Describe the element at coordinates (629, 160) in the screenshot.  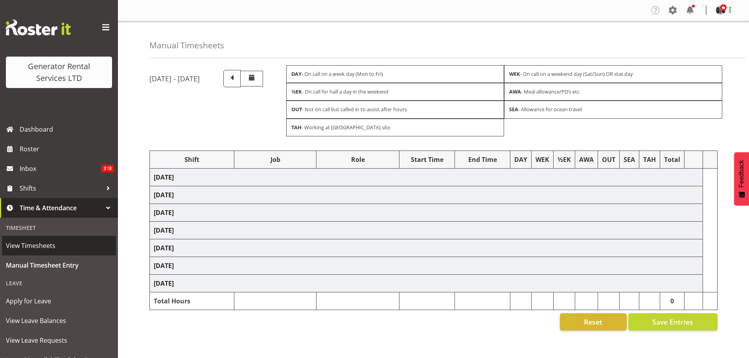
I see `div: SEA` at that location.